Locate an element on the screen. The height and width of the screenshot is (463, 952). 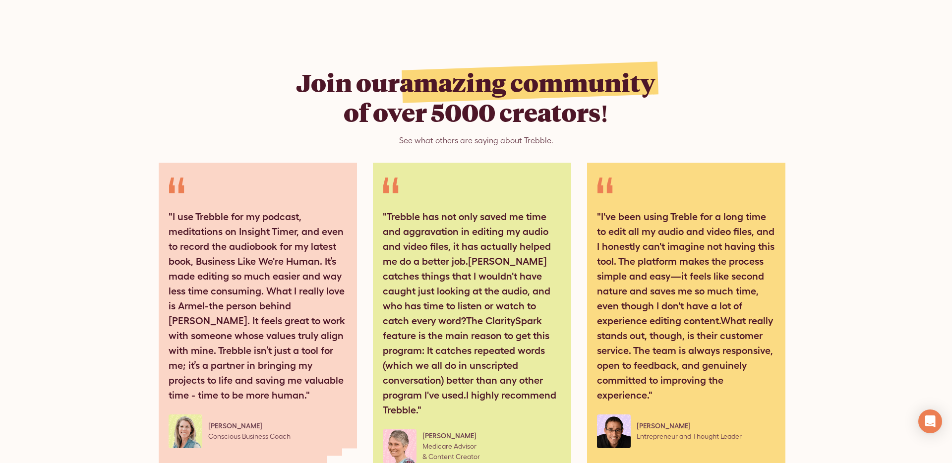
div: "I use Trebble for my podcast, meditations on Insight Timer, and even to record the audiobook for... is located at coordinates (258, 306).